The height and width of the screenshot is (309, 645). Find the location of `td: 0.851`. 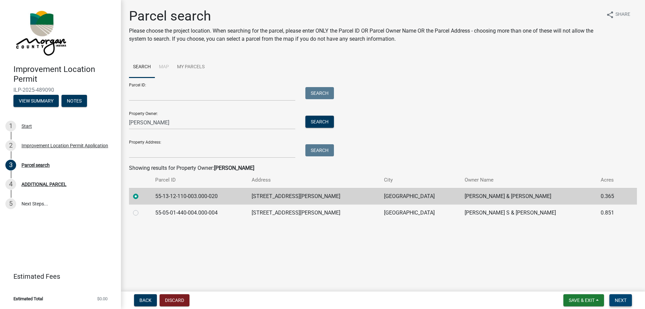

td: 0.851 is located at coordinates (612, 212).